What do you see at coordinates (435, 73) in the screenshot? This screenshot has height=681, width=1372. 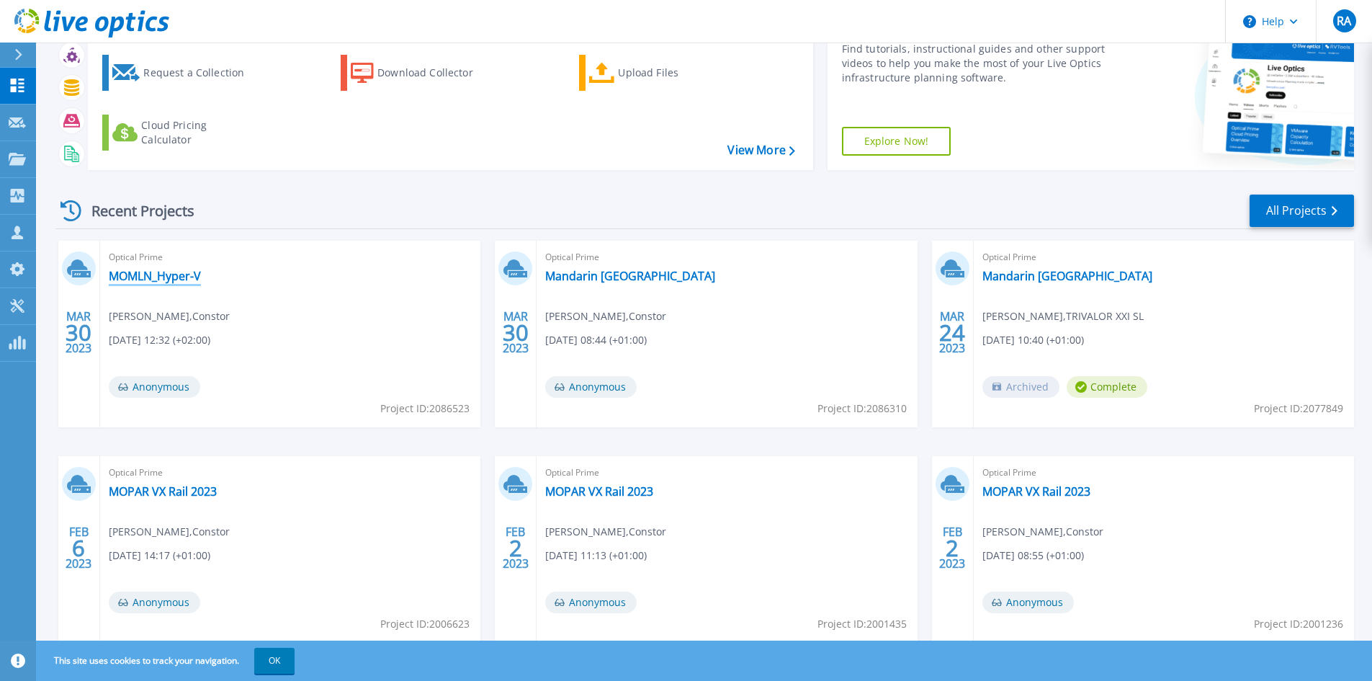 I see `div: Download Collector` at bounding box center [435, 73].